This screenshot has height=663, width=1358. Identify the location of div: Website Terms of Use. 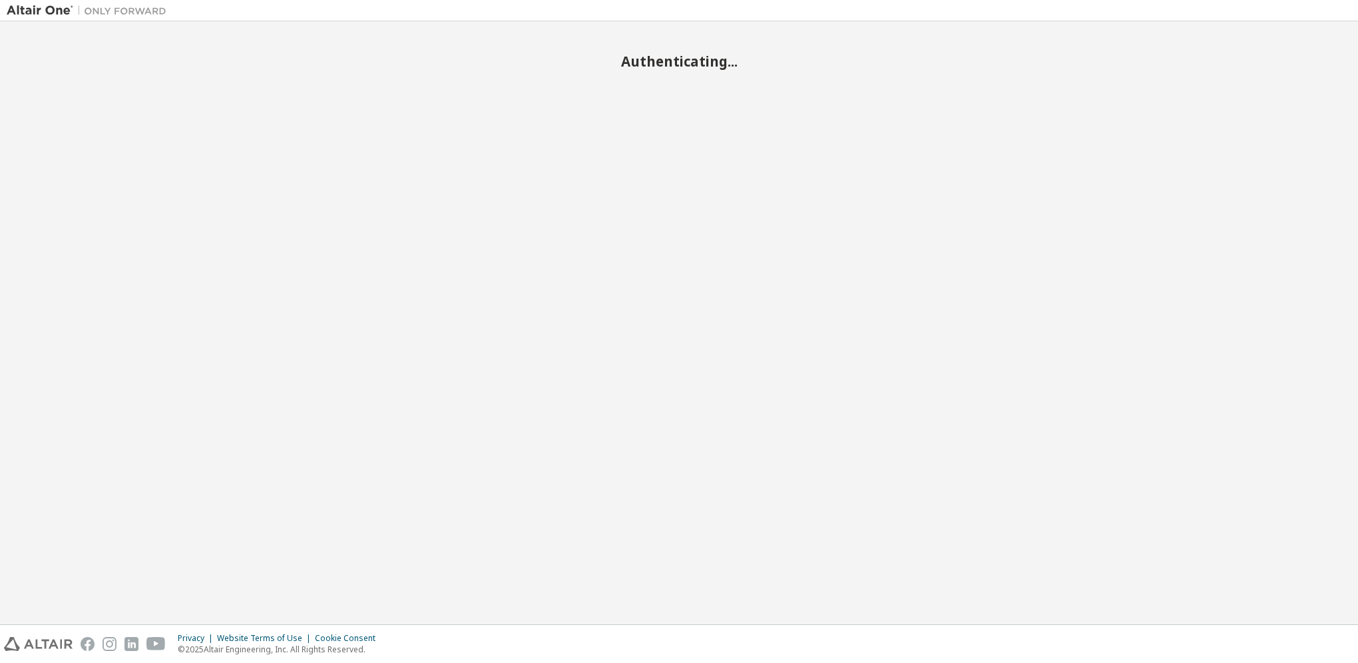
(266, 638).